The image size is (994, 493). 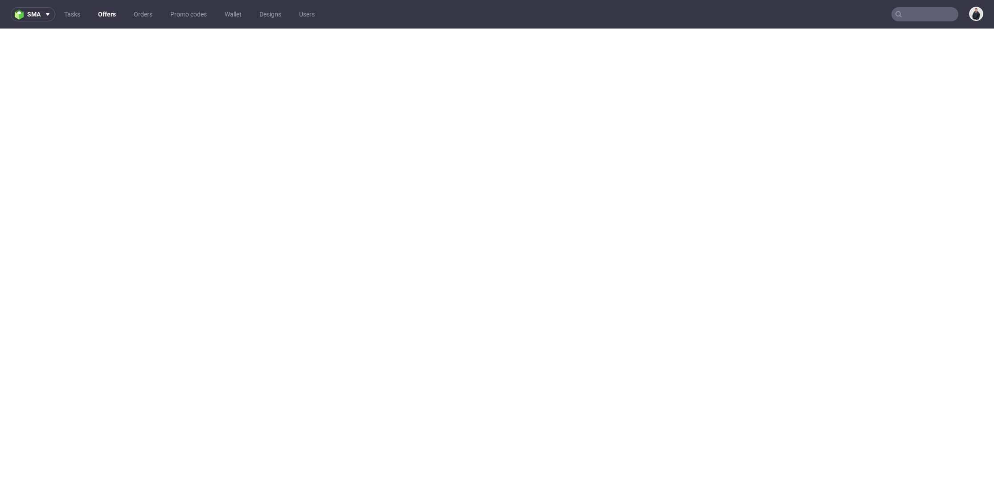 I want to click on a: Promo codes, so click(x=189, y=14).